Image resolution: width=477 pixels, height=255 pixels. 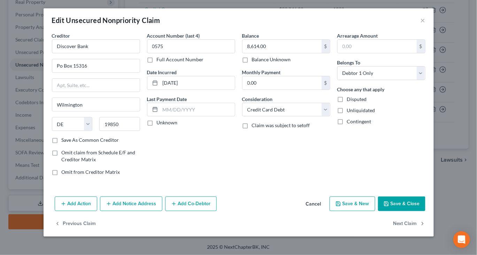 What do you see at coordinates (99, 156) in the screenshot?
I see `span: Omit claim from Schedule E/F and Creditor Matrix` at bounding box center [99, 156].